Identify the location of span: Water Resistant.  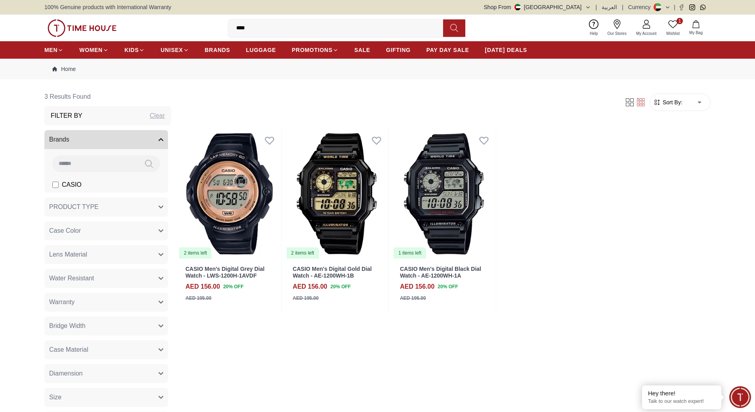
(71, 278).